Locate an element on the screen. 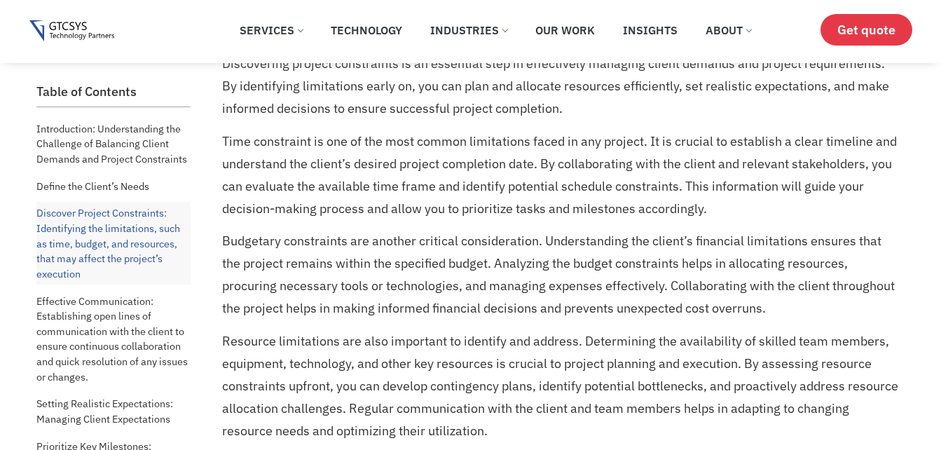  img: Gtcsys logo is located at coordinates (72, 31).